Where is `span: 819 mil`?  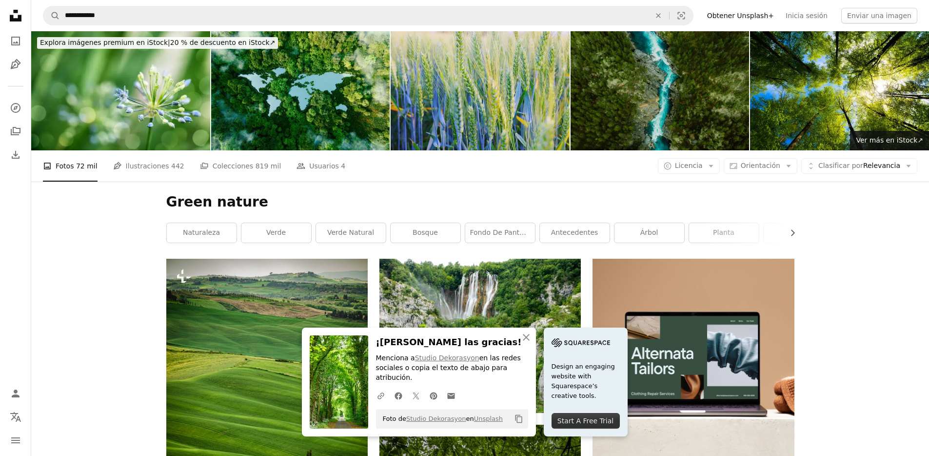 span: 819 mil is located at coordinates (268, 166).